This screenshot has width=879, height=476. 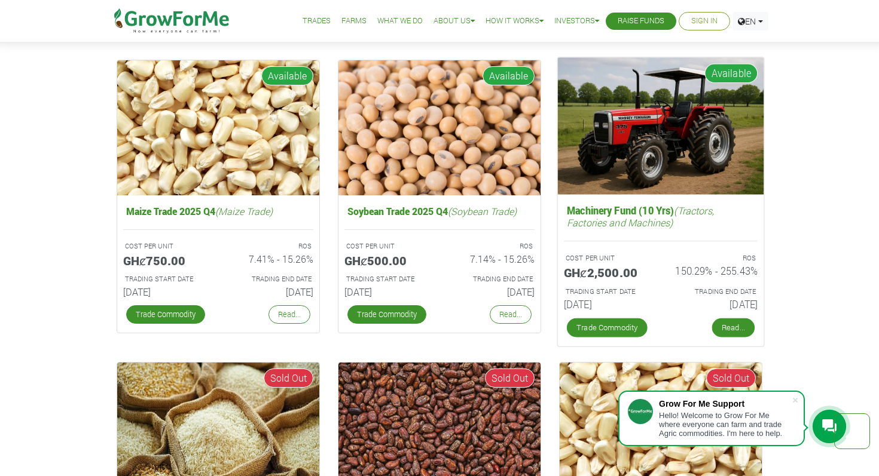 I want to click on h5: GHȼ750.00, so click(x=166, y=261).